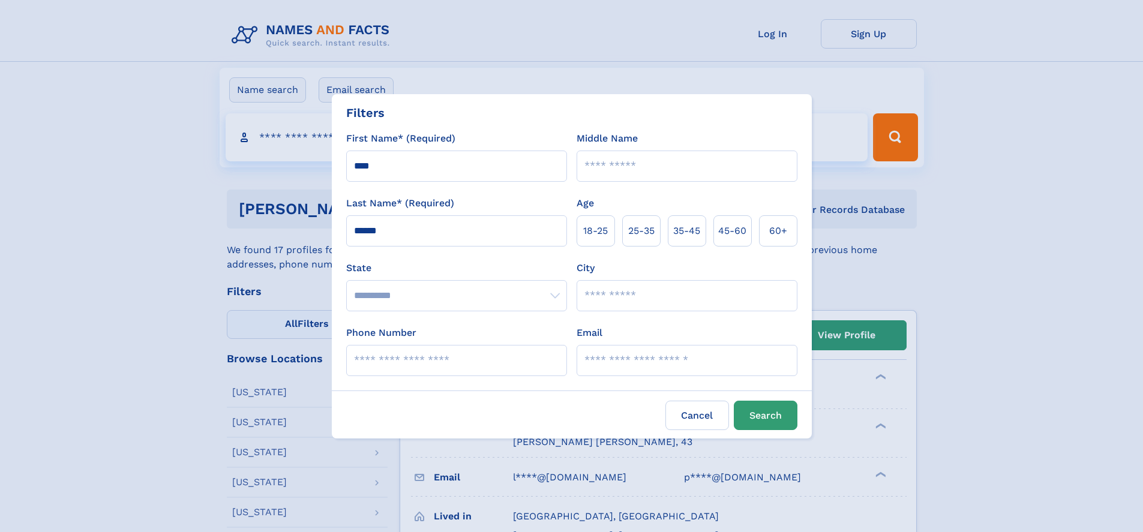  Describe the element at coordinates (732, 231) in the screenshot. I see `span: 45‑60` at that location.